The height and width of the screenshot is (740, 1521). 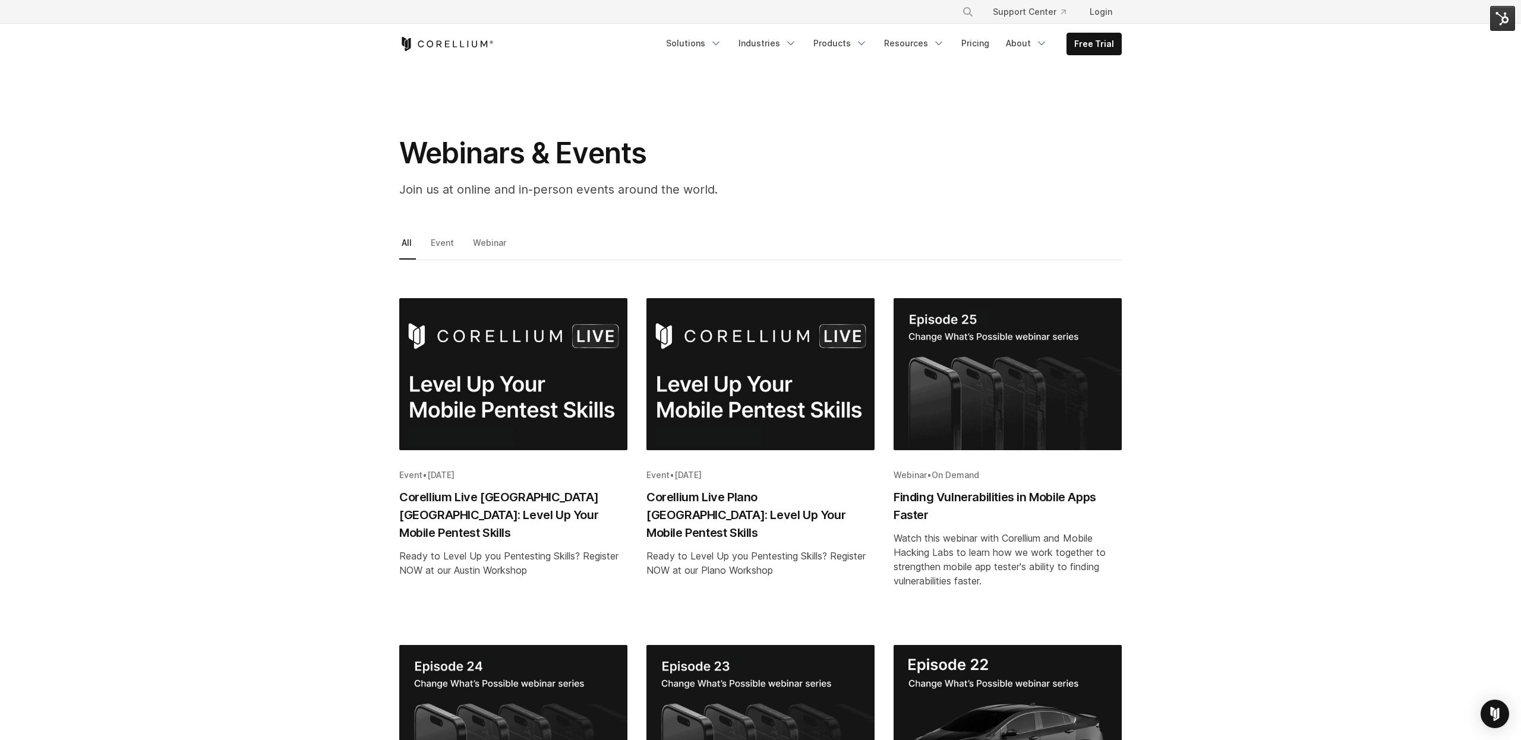 I want to click on div: Open Intercom Messenger, so click(x=1495, y=714).